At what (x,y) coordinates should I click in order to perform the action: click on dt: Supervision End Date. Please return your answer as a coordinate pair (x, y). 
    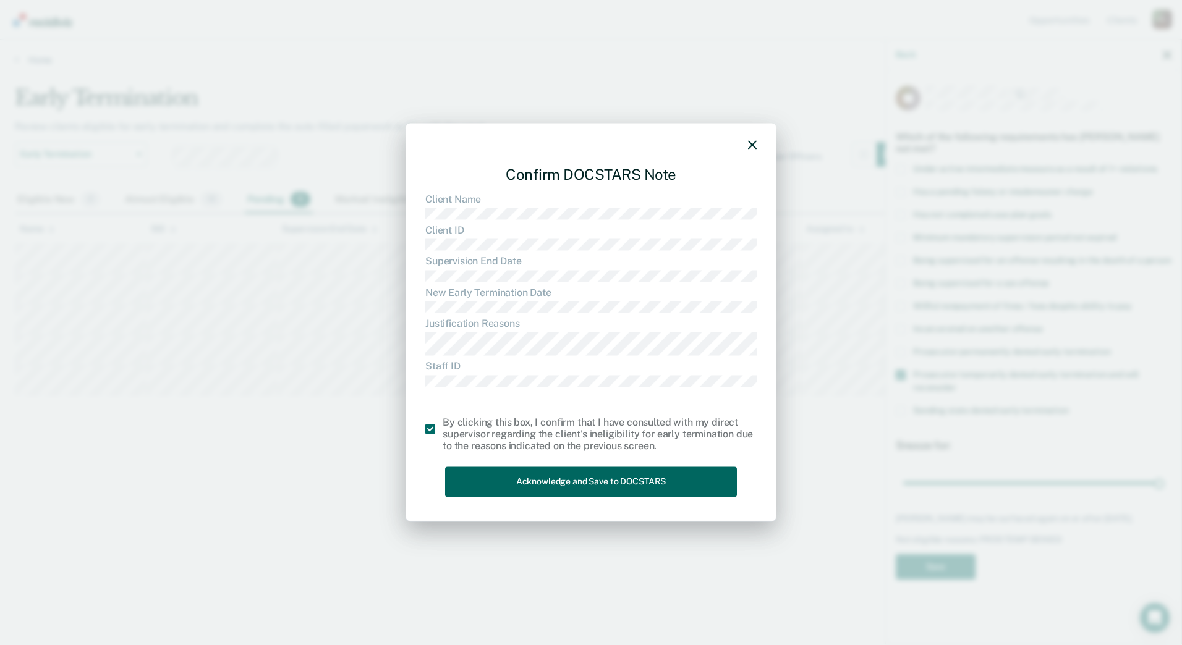
    Looking at the image, I should click on (591, 261).